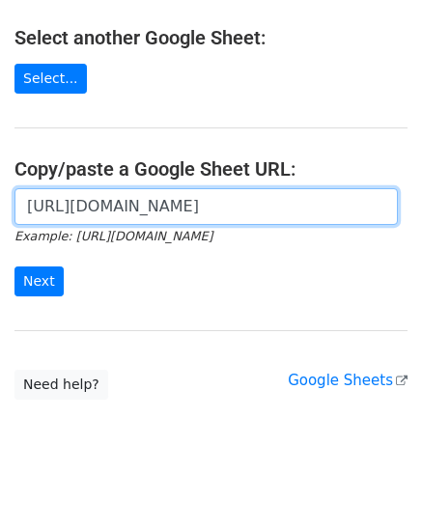 Image resolution: width=422 pixels, height=530 pixels. What do you see at coordinates (61, 385) in the screenshot?
I see `a: Need help?` at bounding box center [61, 385].